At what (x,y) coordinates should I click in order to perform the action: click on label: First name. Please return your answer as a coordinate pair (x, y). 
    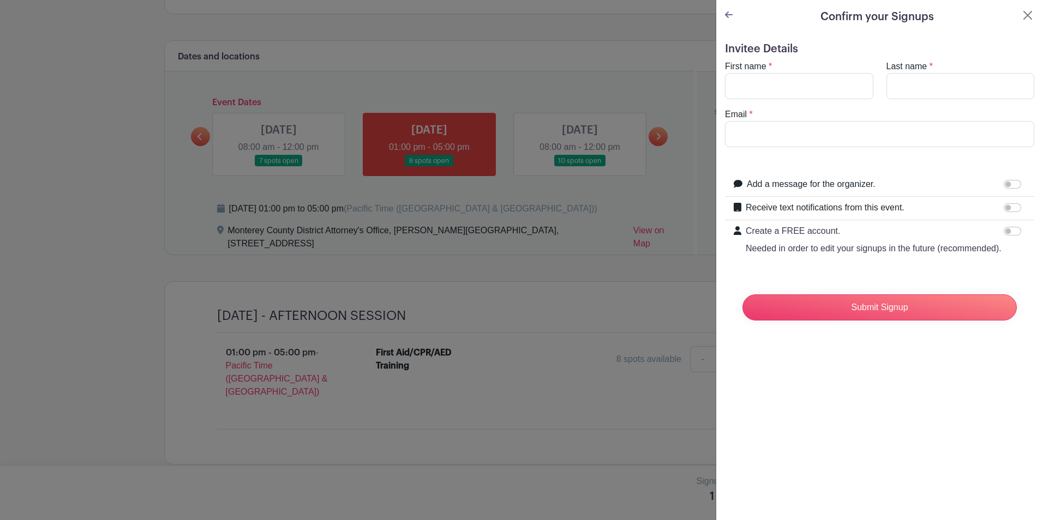
    Looking at the image, I should click on (745, 67).